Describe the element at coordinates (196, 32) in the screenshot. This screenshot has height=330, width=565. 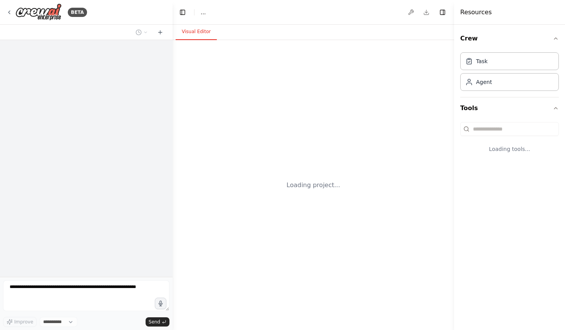
I see `button: Visual Editor` at that location.